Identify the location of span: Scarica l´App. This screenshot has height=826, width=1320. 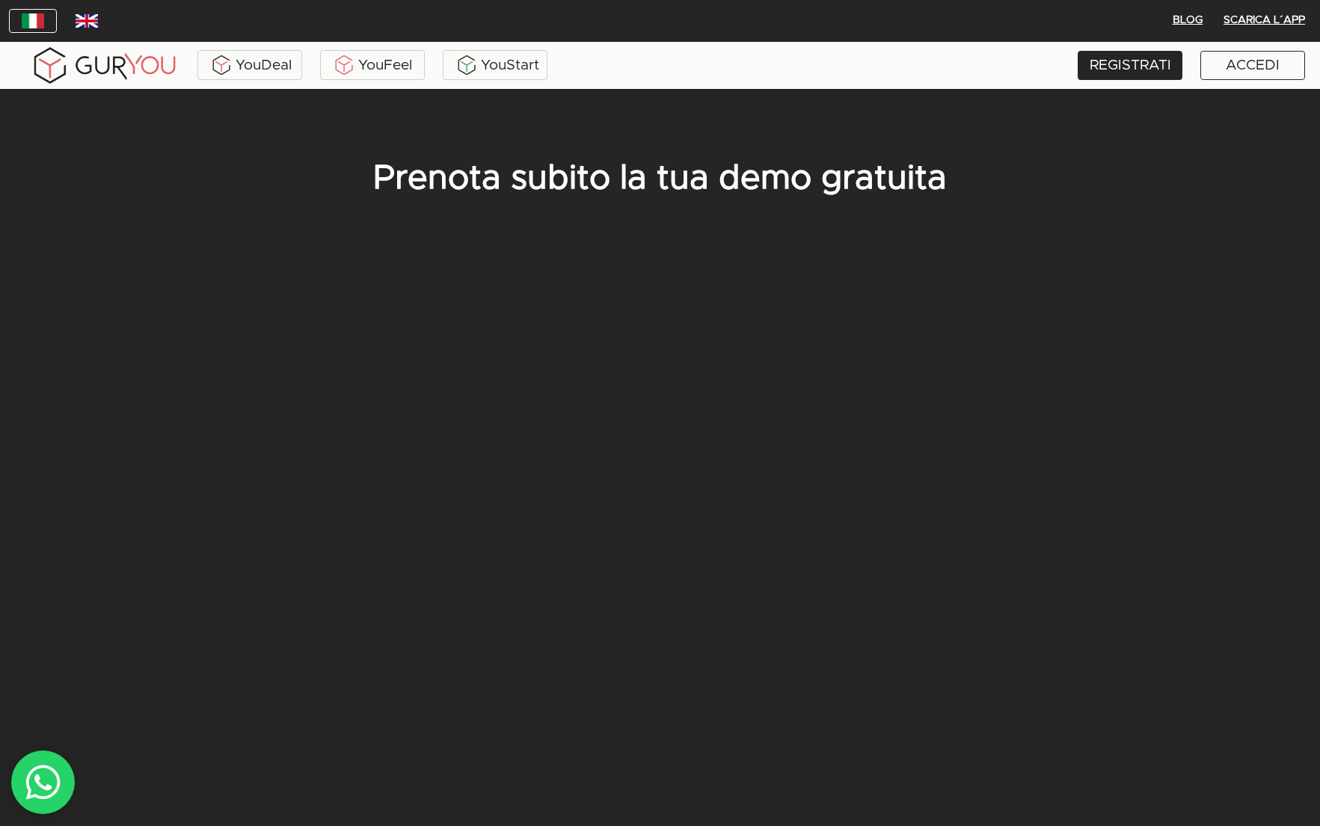
(1264, 20).